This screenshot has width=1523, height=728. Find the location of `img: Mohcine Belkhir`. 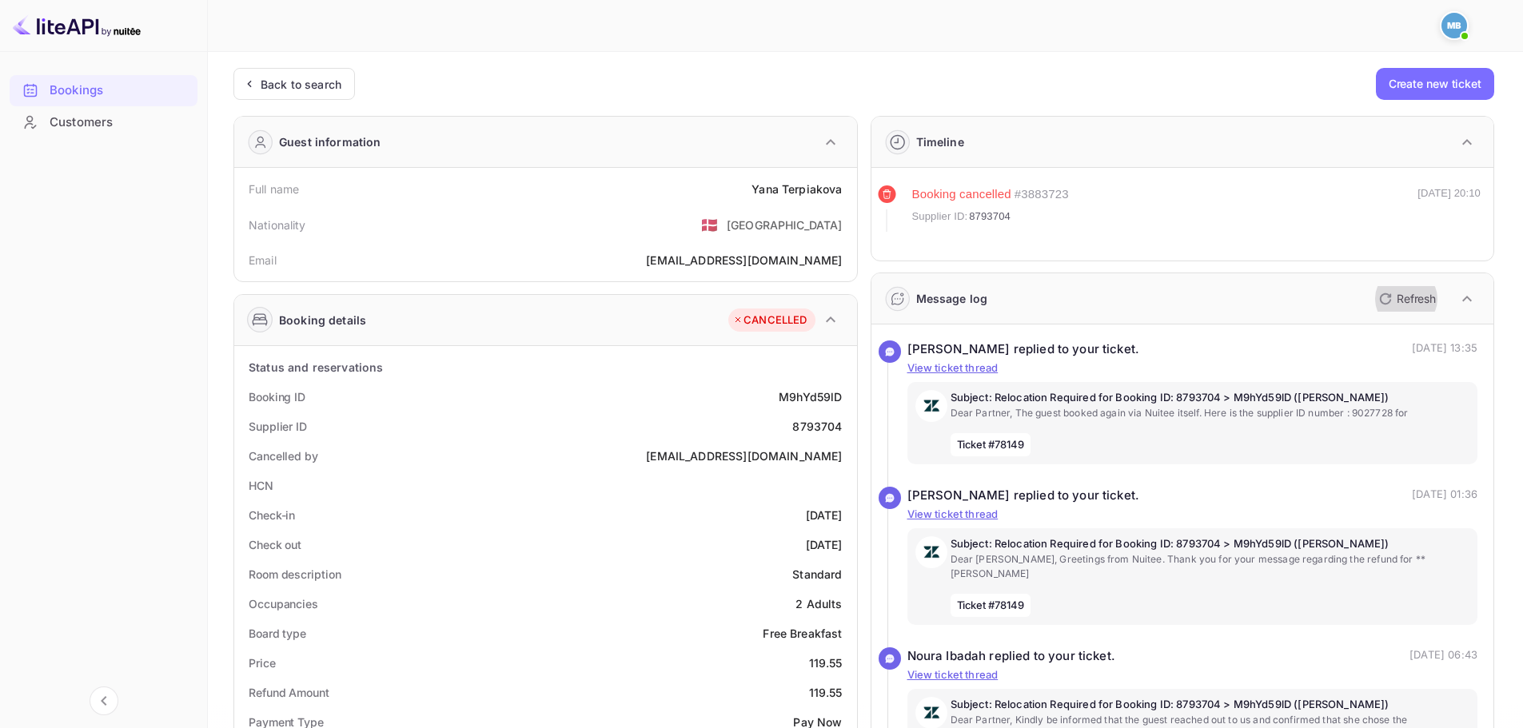

img: Mohcine Belkhir is located at coordinates (1454, 26).